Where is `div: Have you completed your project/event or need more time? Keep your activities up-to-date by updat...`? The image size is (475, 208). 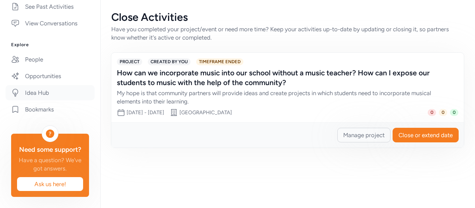 div: Have you completed your project/event or need more time? Keep your activities up-to-date by updat... is located at coordinates (288, 33).